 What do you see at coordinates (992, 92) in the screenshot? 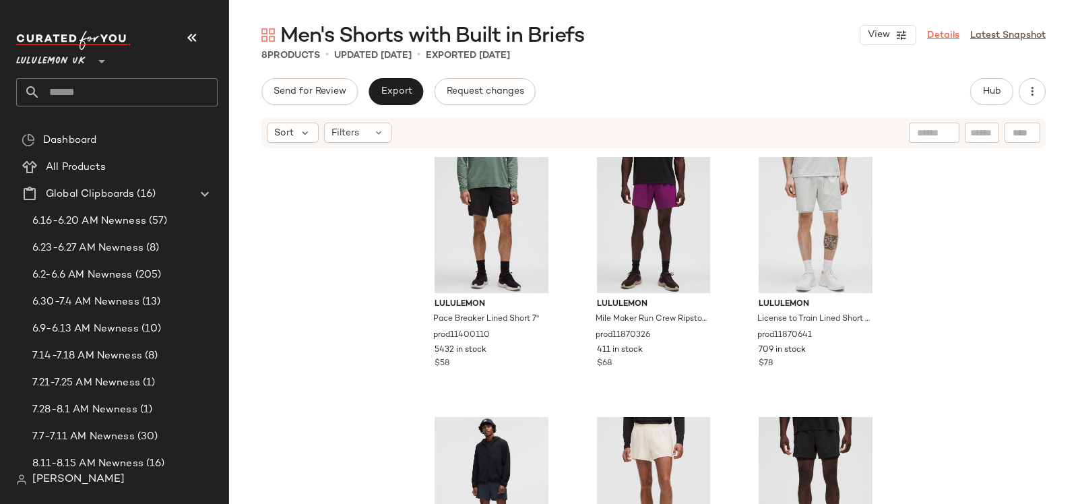
I see `span: Hub` at bounding box center [992, 92].